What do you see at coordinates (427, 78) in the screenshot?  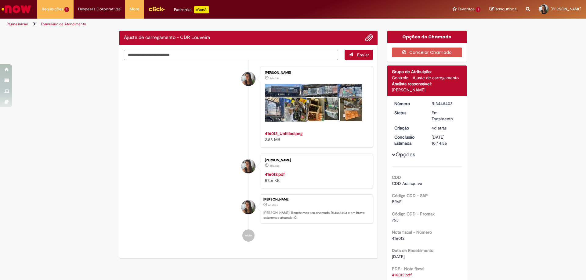 I see `div: Controle - Ajuste de carregamento` at bounding box center [427, 78].